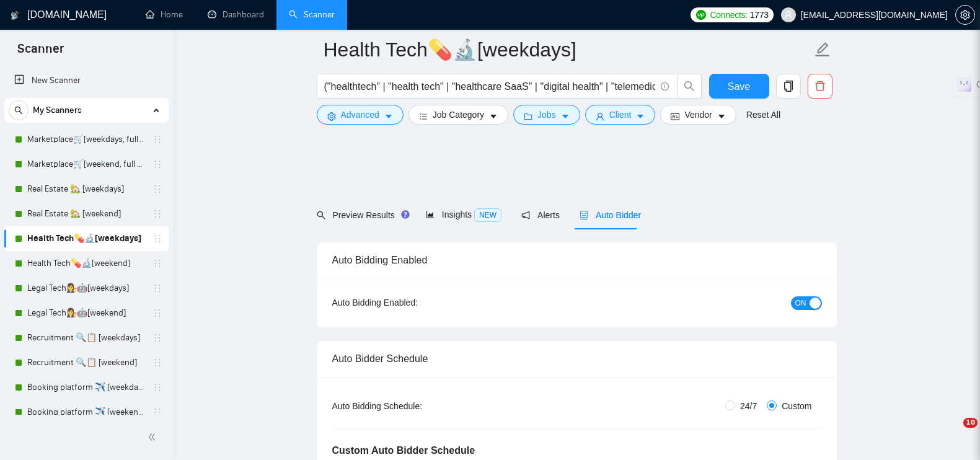  I want to click on span: area-chart, so click(430, 214).